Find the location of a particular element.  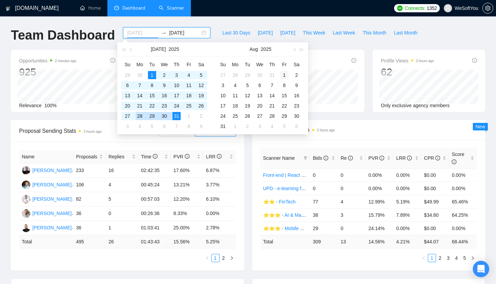

button: This Month is located at coordinates (374, 33).